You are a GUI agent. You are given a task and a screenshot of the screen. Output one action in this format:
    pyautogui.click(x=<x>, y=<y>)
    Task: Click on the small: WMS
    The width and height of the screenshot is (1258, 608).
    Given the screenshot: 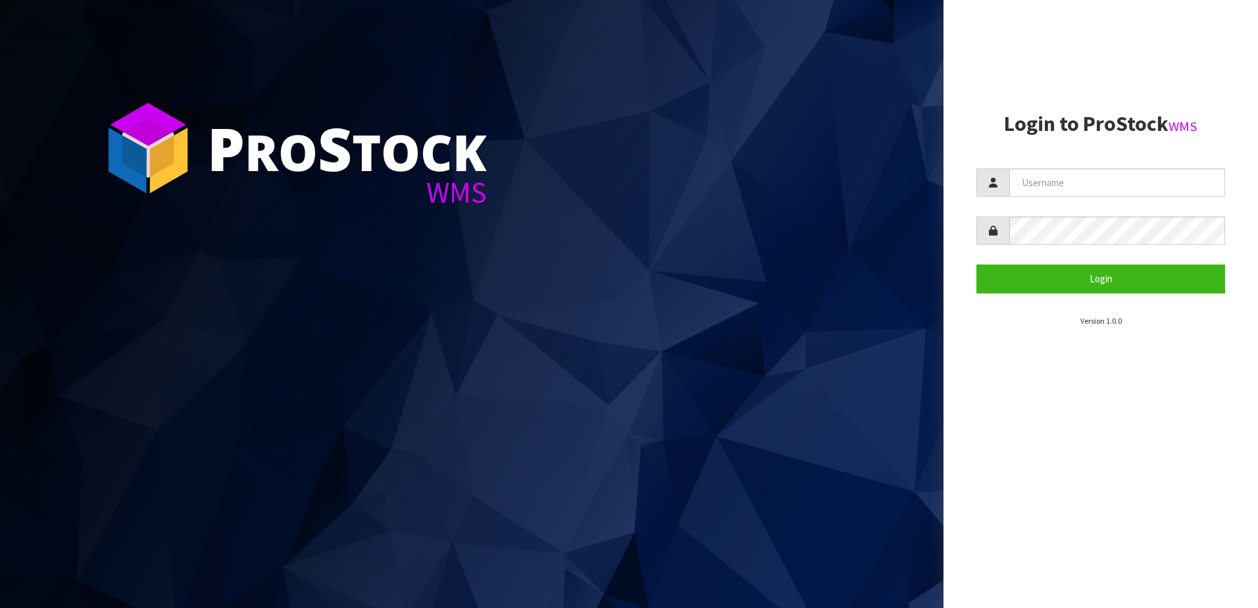 What is the action you would take?
    pyautogui.click(x=1183, y=126)
    